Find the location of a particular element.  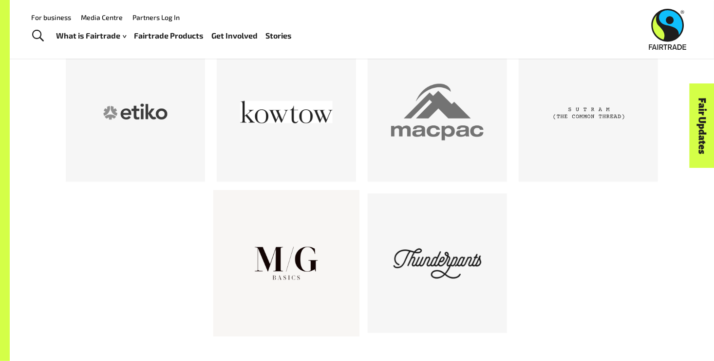

a: Get Involved is located at coordinates (235, 36).